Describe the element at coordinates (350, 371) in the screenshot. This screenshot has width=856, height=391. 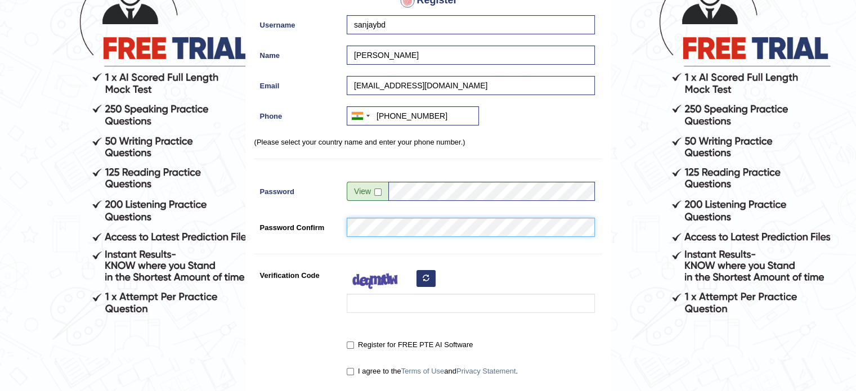
I see `input: I agree to theTerms of UseandPrivacy Statement.` at that location.